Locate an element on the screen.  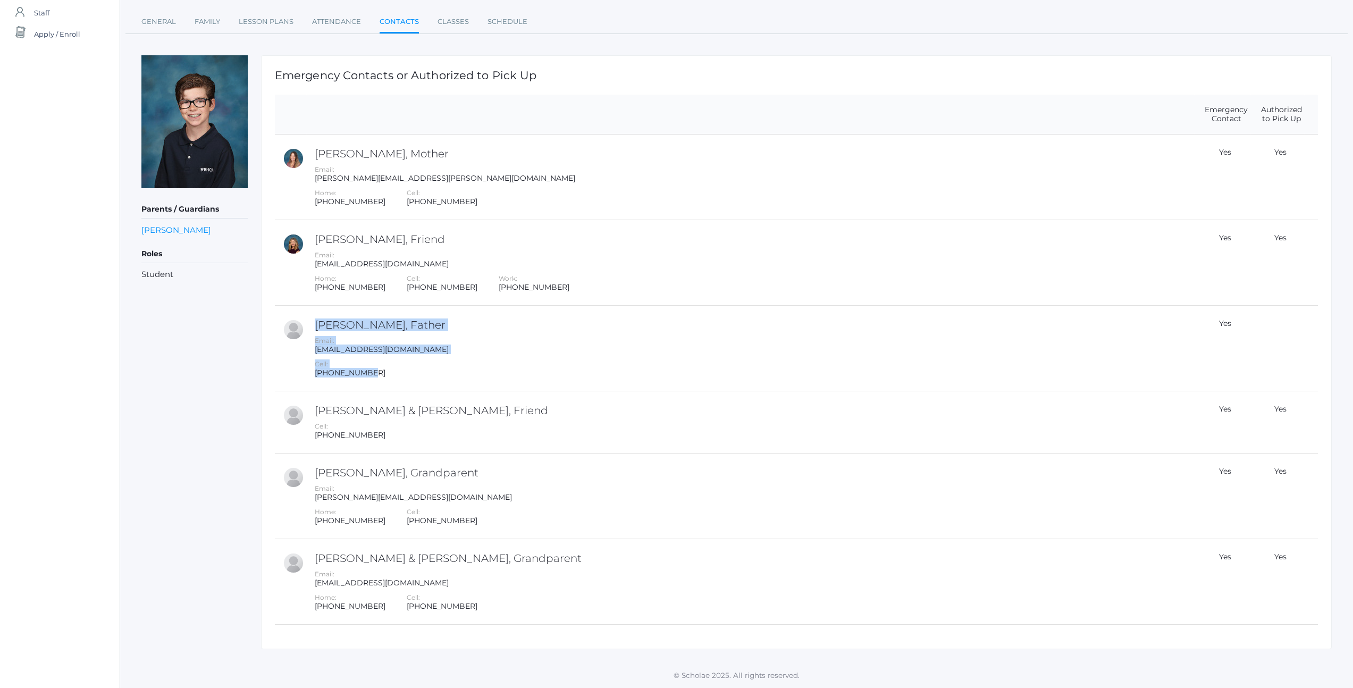
div: Cherisa Brahmer is located at coordinates (293, 158).